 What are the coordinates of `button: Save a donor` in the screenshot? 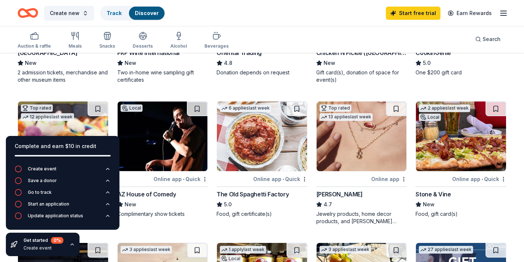 It's located at (63, 183).